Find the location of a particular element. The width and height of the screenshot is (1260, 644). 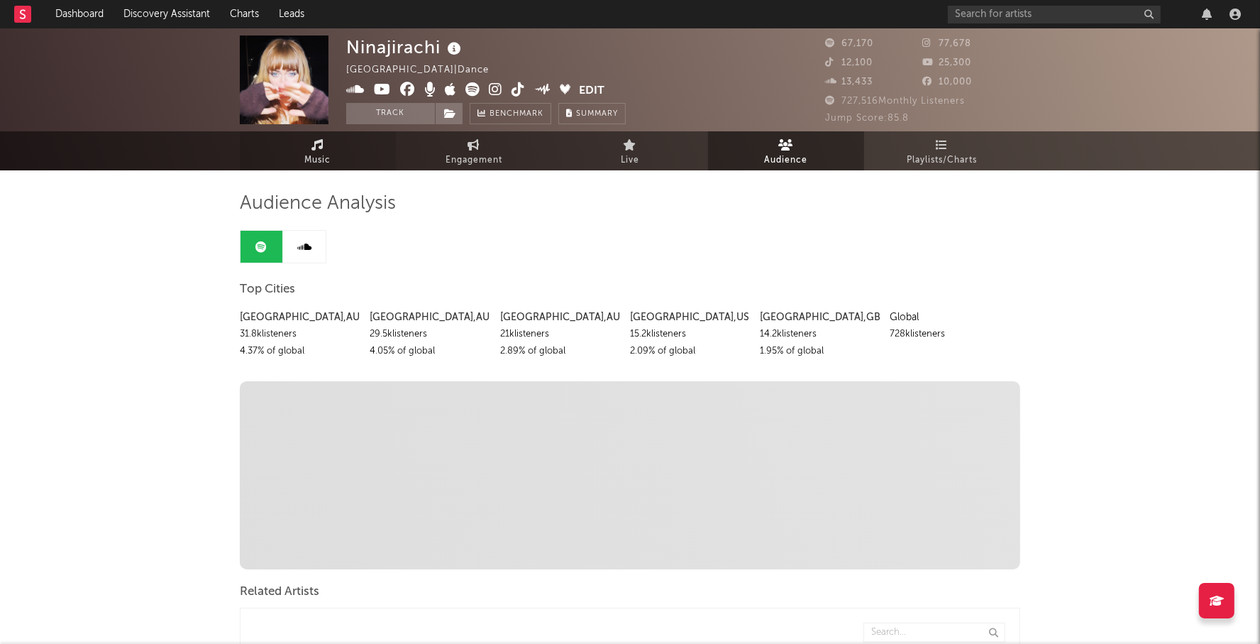

span: Benchmark is located at coordinates (517, 114).